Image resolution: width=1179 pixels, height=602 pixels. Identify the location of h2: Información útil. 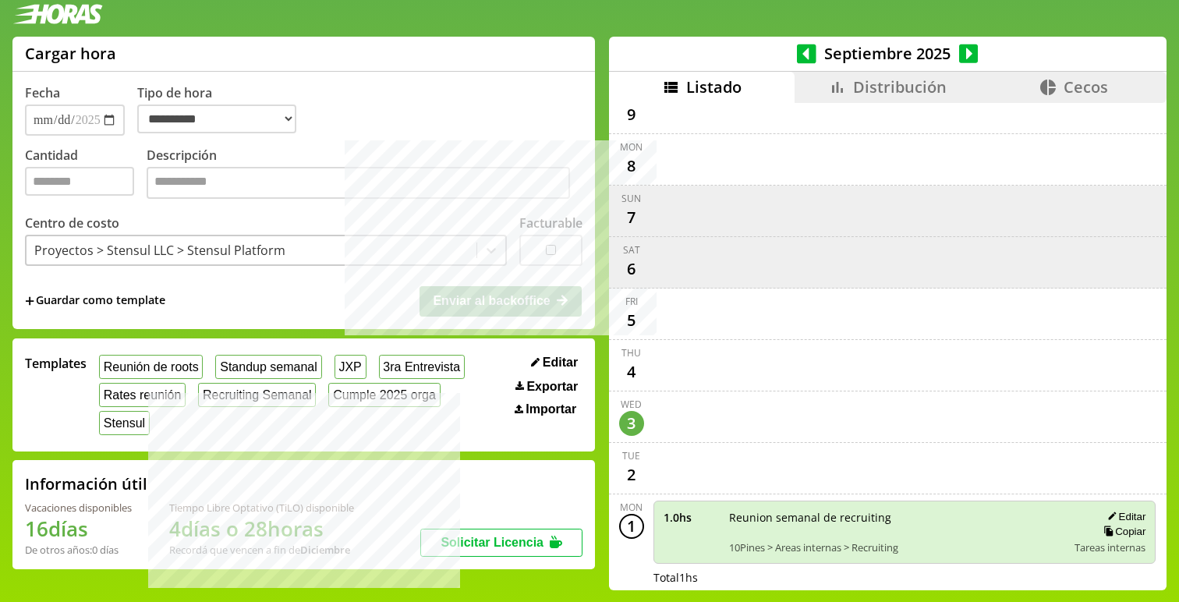
(86, 483).